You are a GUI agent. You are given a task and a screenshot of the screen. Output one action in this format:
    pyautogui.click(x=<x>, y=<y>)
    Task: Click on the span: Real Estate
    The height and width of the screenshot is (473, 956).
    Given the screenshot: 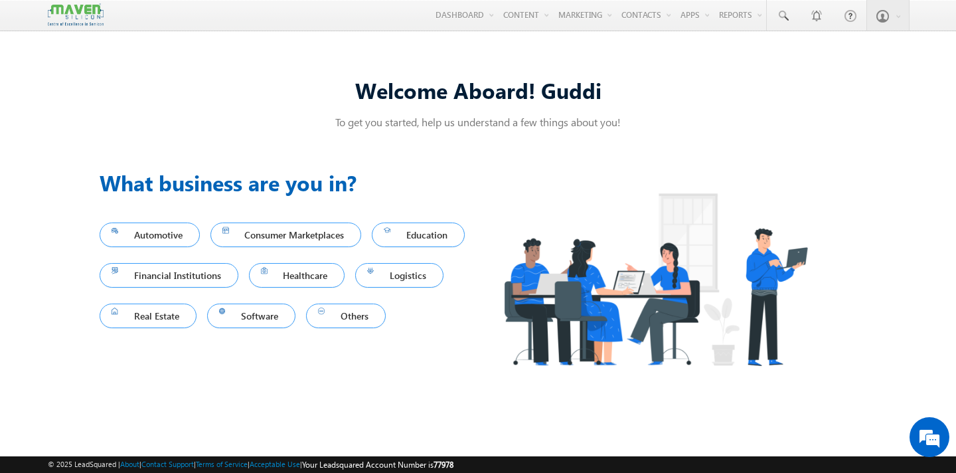 What is the action you would take?
    pyautogui.click(x=148, y=315)
    